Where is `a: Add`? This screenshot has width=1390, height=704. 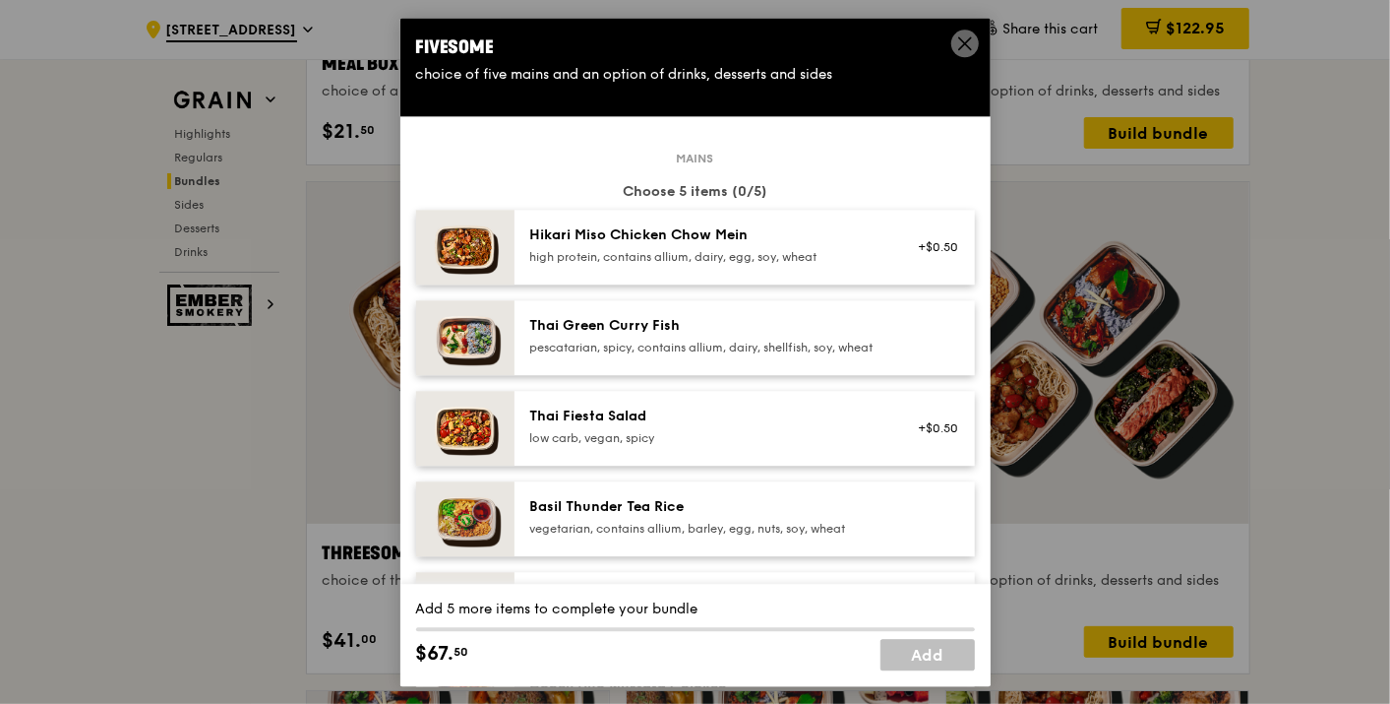
a: Add is located at coordinates (928, 654).